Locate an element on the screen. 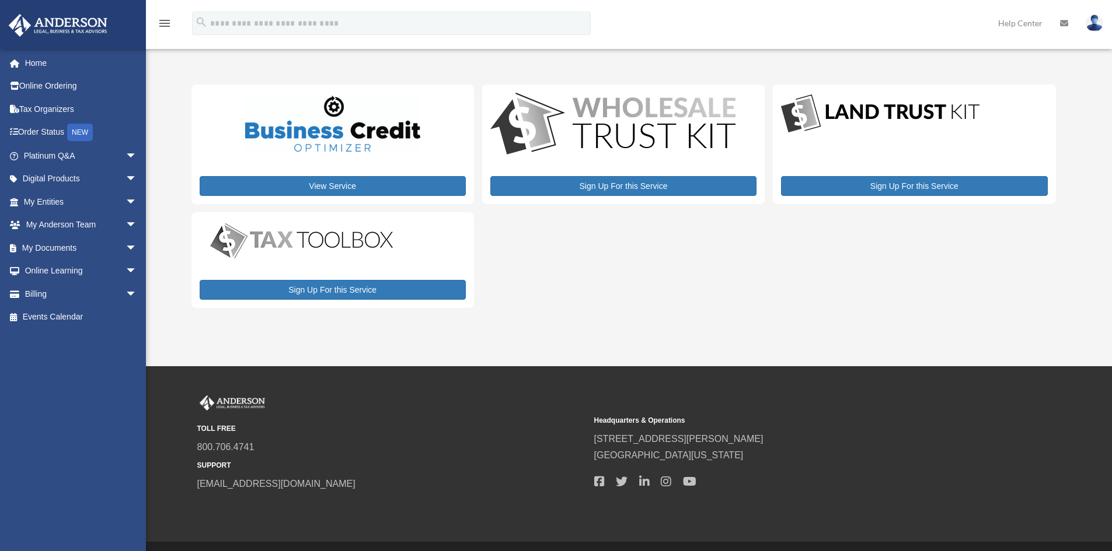  a: 800.706.4741 is located at coordinates (226, 447).